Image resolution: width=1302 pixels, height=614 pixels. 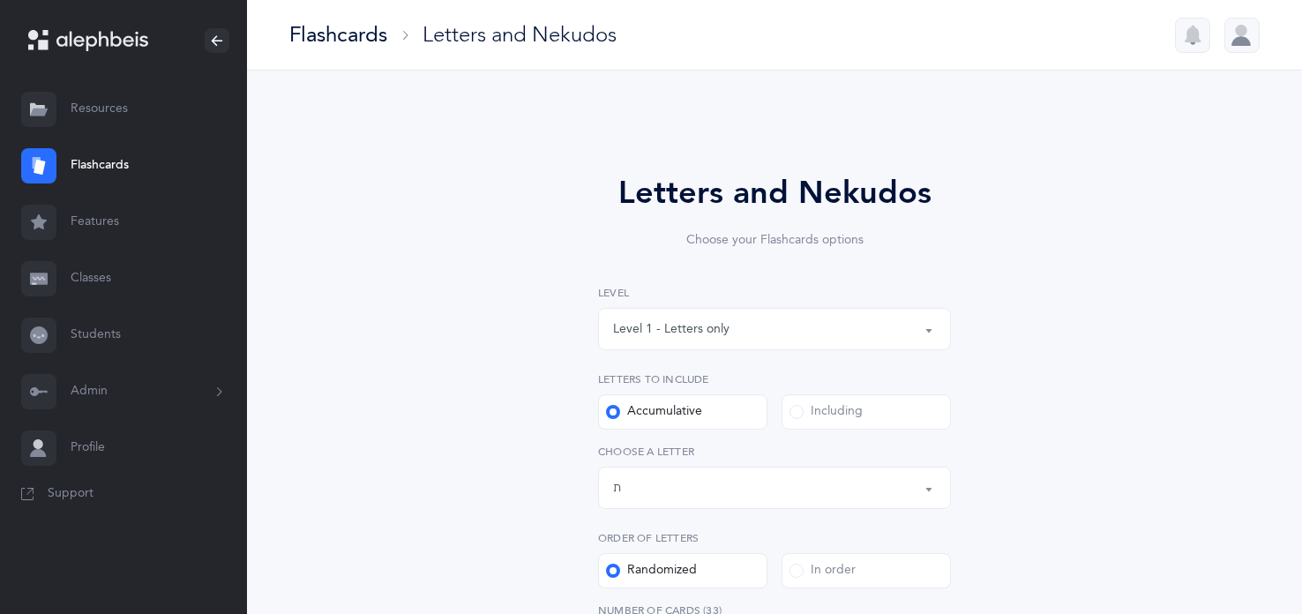 What do you see at coordinates (774, 379) in the screenshot?
I see `label: Letters to include` at bounding box center [774, 379].